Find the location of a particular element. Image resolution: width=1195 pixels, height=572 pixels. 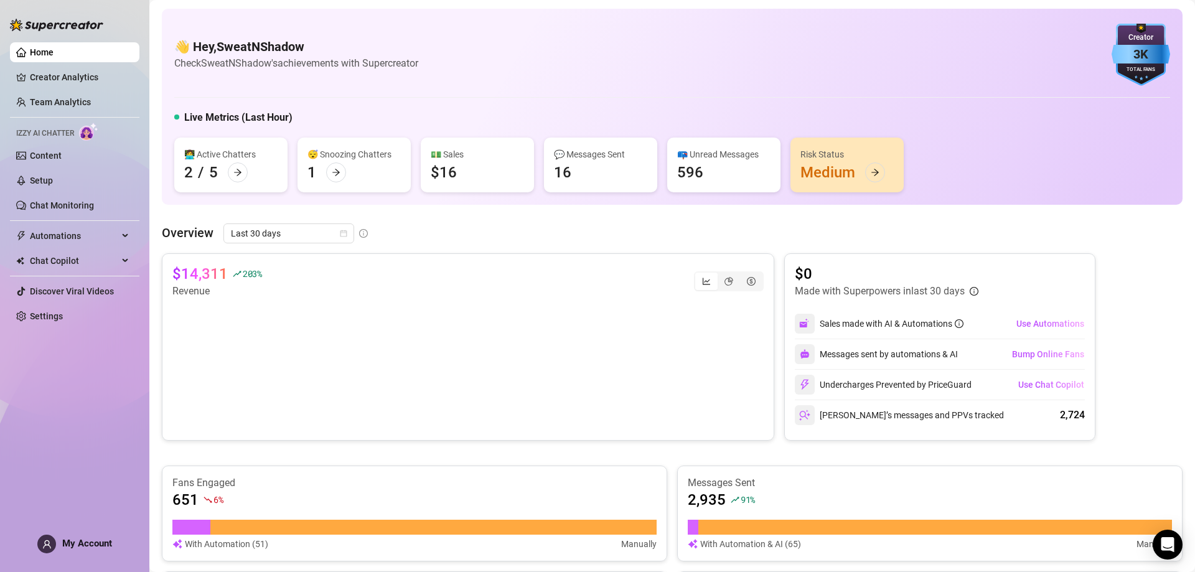

div: Undercharges Prevented by PriceGuard is located at coordinates (883, 385).